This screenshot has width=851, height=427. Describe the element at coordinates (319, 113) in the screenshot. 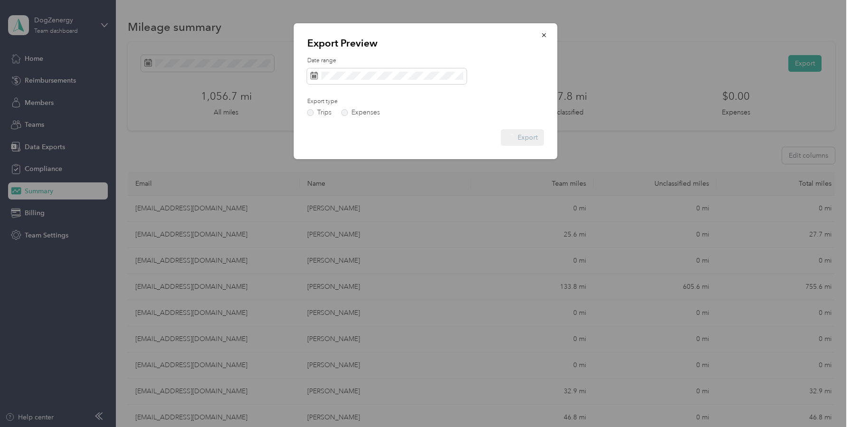

I see `label: Trips` at that location.